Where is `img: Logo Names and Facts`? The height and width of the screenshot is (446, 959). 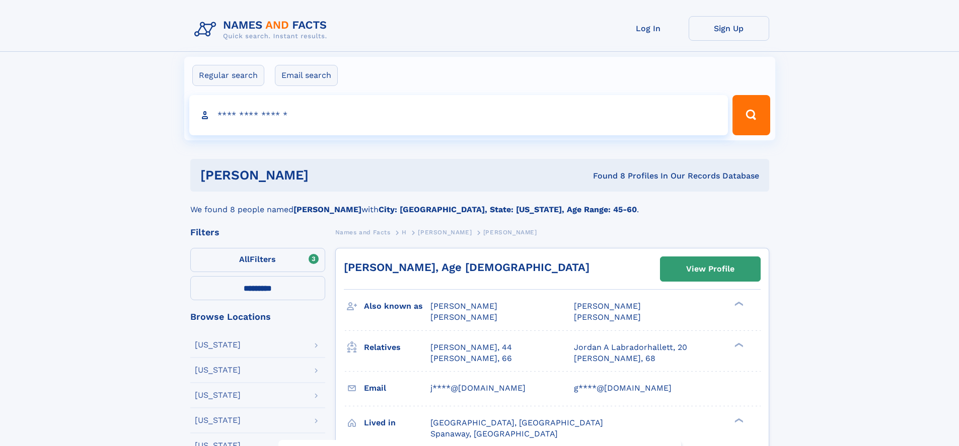
img: Logo Names and Facts is located at coordinates (263, 30).